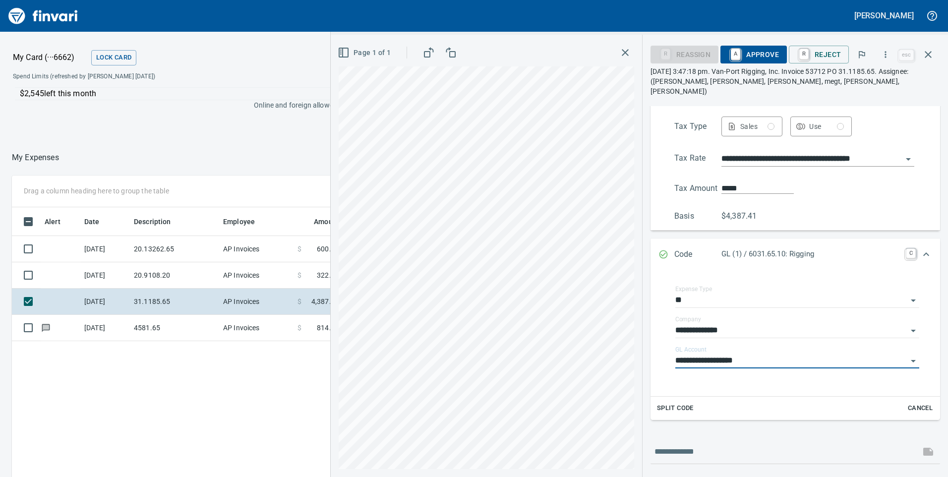  What do you see at coordinates (745, 216) in the screenshot?
I see `p: $4,387.41` at bounding box center [745, 216].